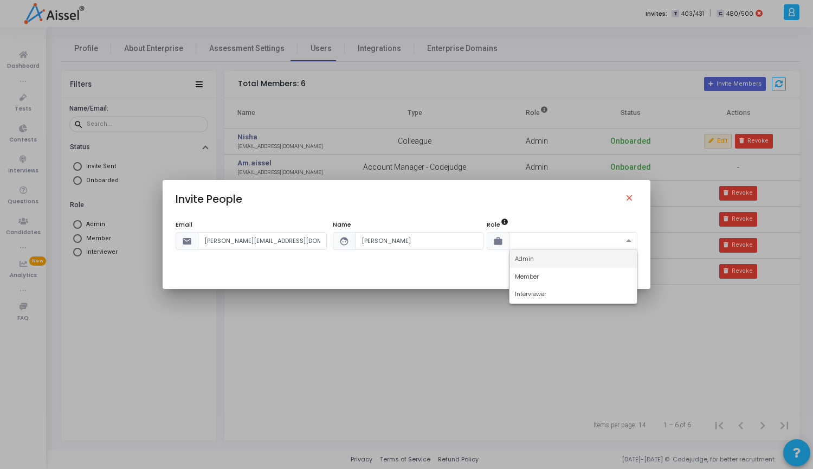 This screenshot has width=813, height=469. What do you see at coordinates (498, 224) in the screenshot?
I see `label: Role` at bounding box center [498, 224].